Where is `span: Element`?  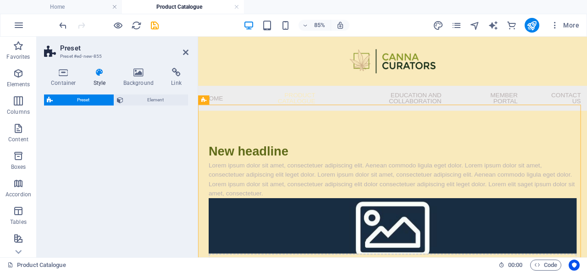
span: Element is located at coordinates (156, 100).